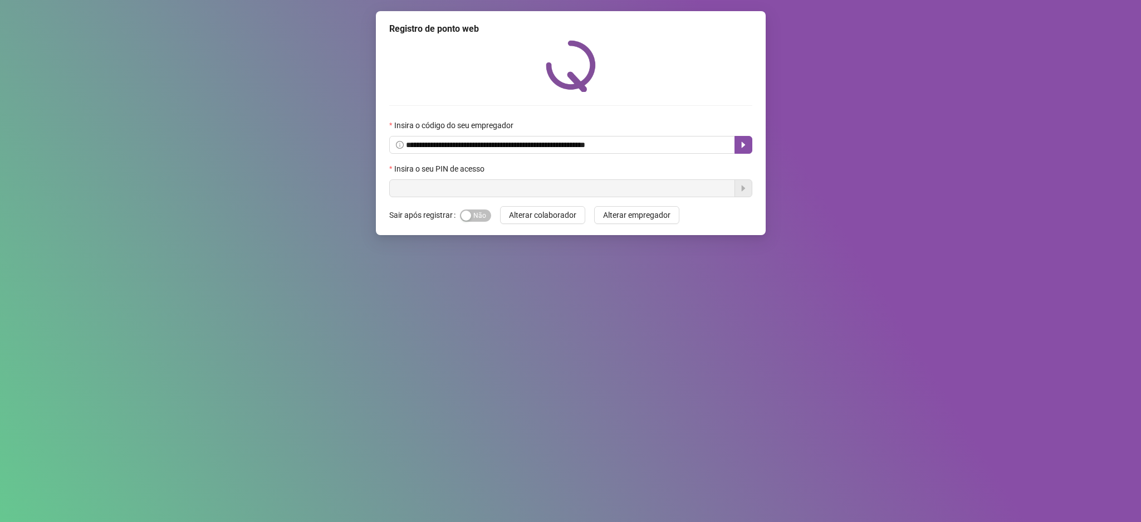 The height and width of the screenshot is (522, 1141). What do you see at coordinates (636, 215) in the screenshot?
I see `button: Alterar empregador` at bounding box center [636, 215].